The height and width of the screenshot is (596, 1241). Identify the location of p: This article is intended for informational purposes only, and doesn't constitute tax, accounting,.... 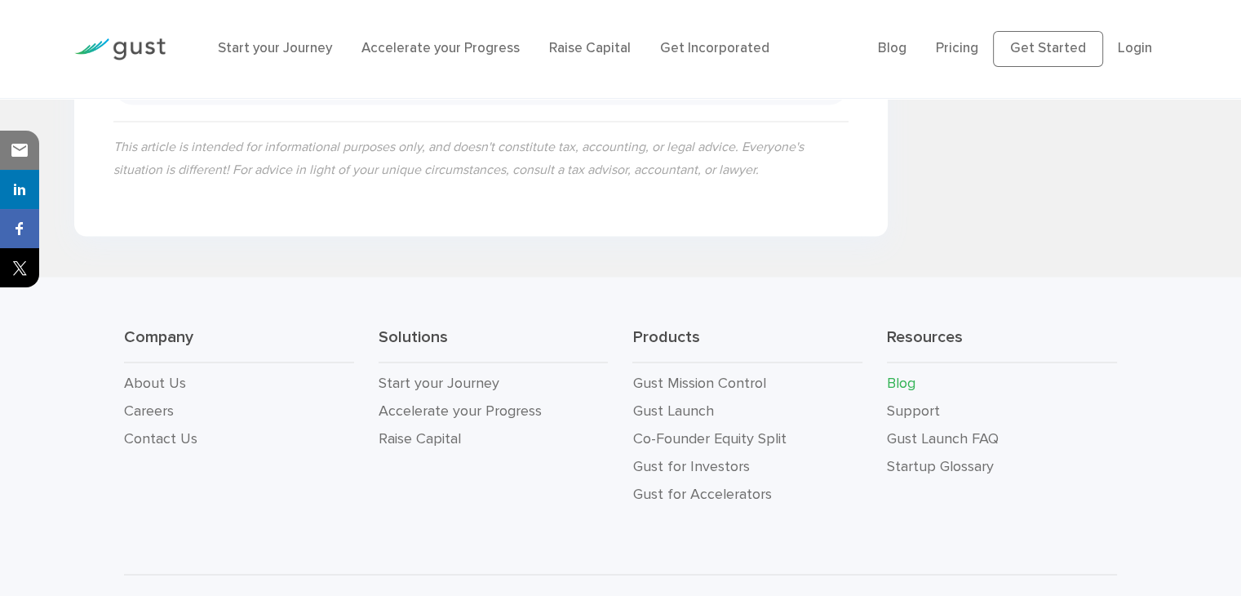
(481, 158).